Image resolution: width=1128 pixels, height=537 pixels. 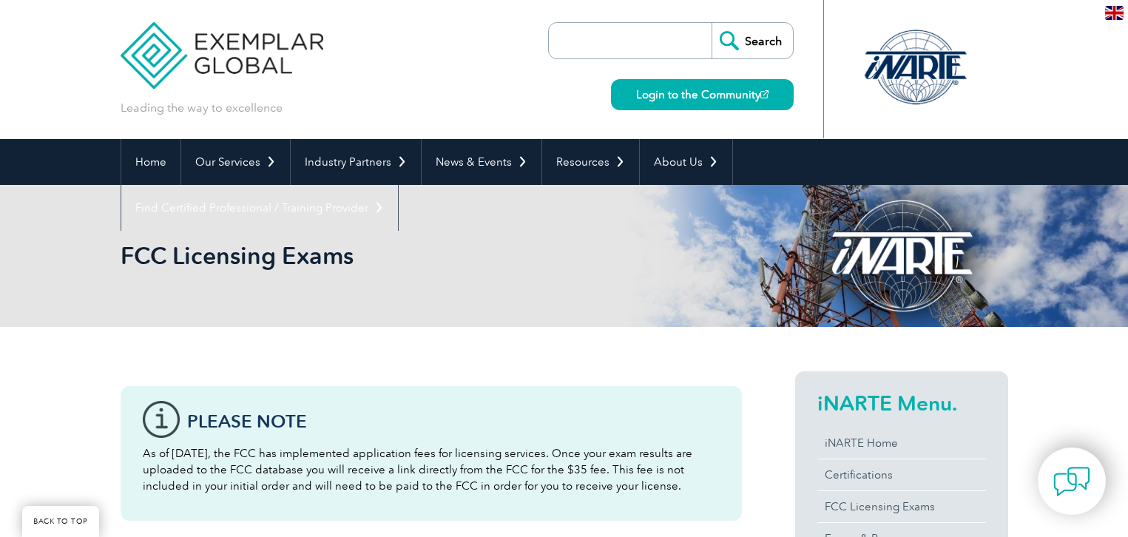 I want to click on img: en, so click(x=1114, y=13).